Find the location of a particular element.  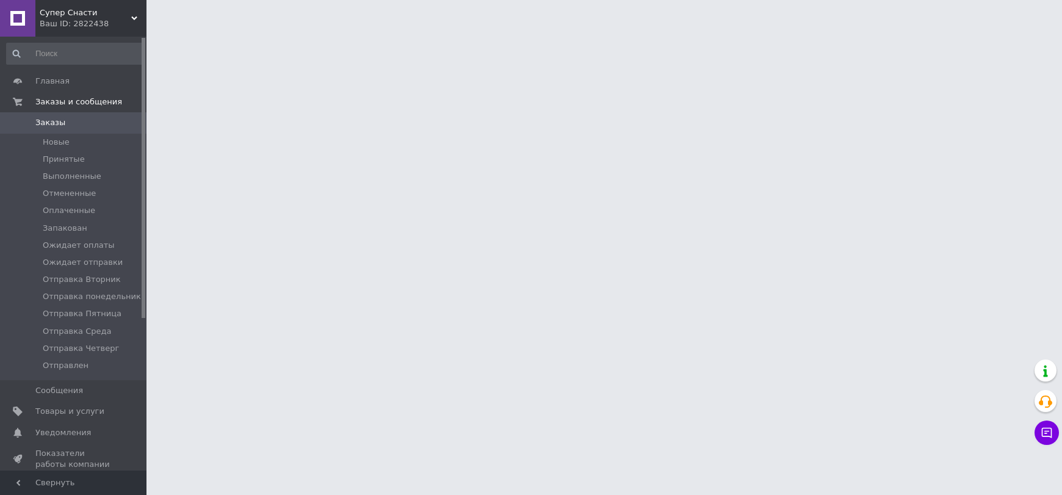

span: Новые is located at coordinates (56, 142).